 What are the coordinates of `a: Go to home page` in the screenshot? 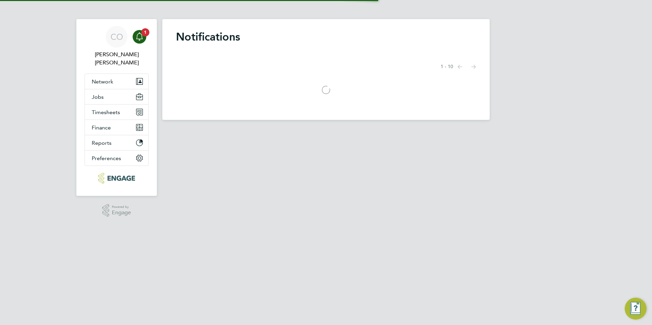 It's located at (117, 178).